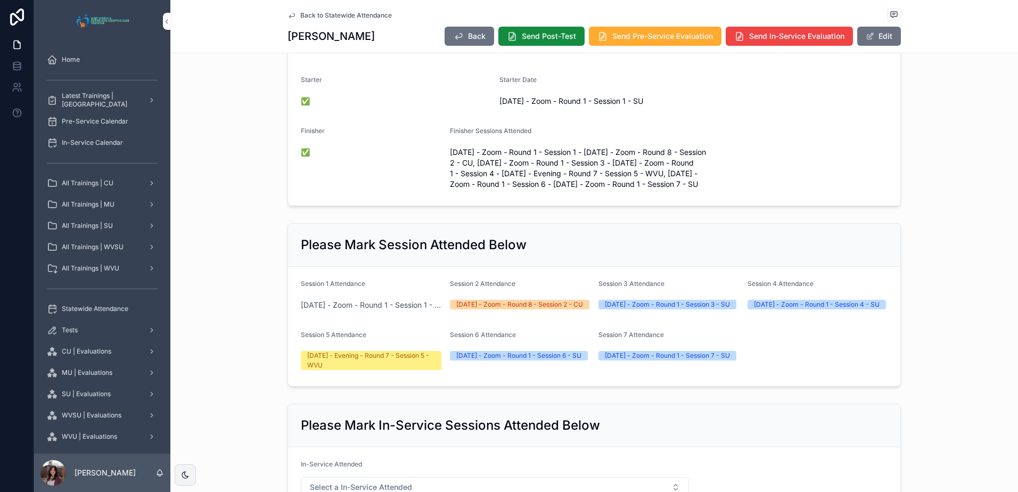 This screenshot has height=492, width=1018. I want to click on button: Back, so click(469, 36).